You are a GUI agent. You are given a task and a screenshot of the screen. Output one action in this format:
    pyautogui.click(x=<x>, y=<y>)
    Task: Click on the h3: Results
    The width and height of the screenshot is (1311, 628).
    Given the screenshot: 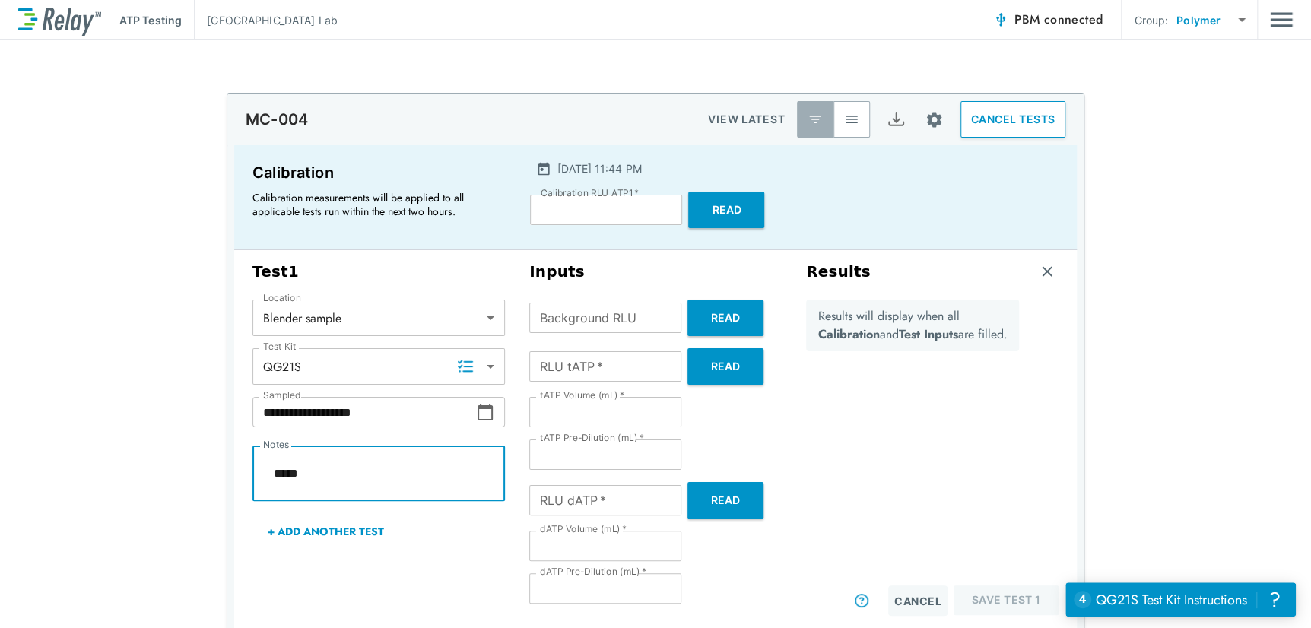 What is the action you would take?
    pyautogui.click(x=838, y=272)
    